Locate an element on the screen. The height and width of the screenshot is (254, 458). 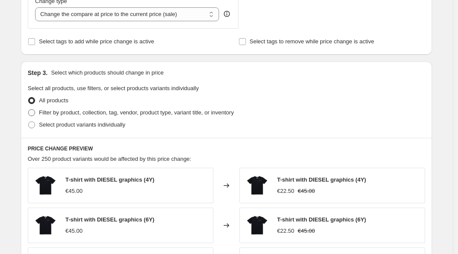
span: Select tags to remove while price change is active is located at coordinates (312, 41).